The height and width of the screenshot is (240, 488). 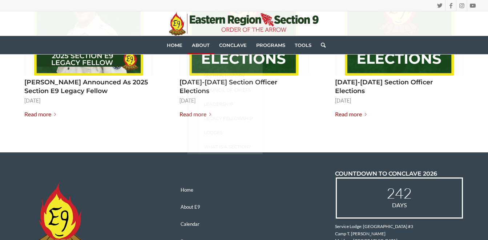 What do you see at coordinates (230, 76) in the screenshot?
I see `a: Section History` at bounding box center [230, 76].